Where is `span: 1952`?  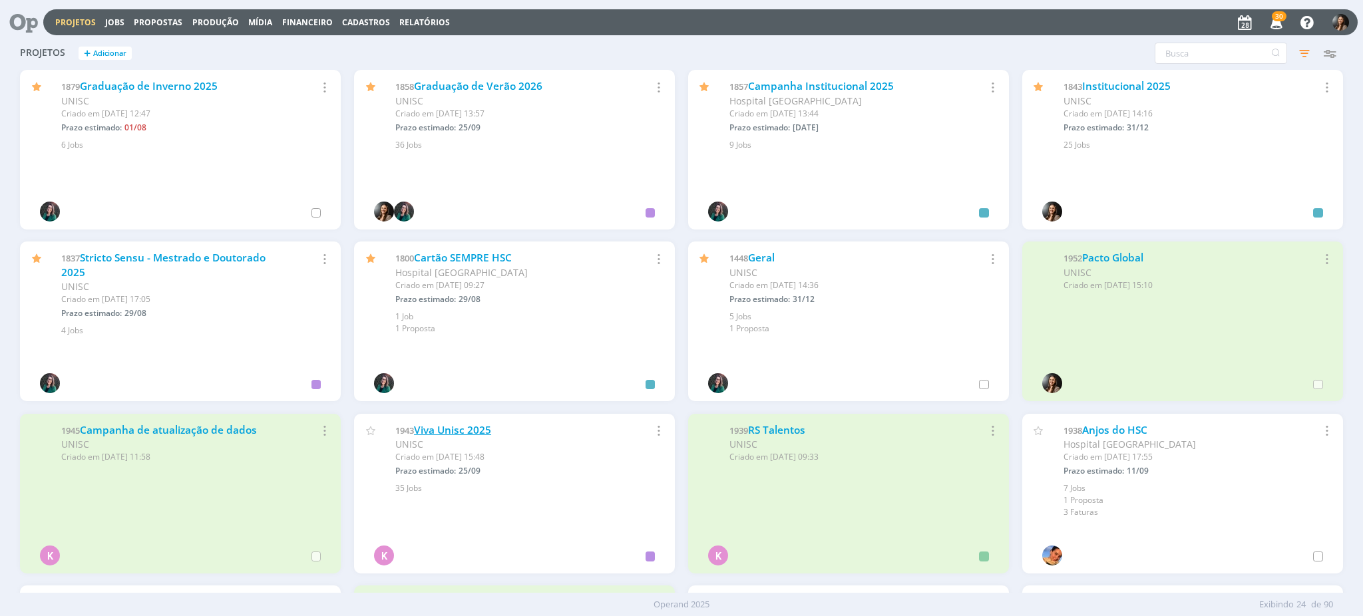
span: 1952 is located at coordinates (1073, 258).